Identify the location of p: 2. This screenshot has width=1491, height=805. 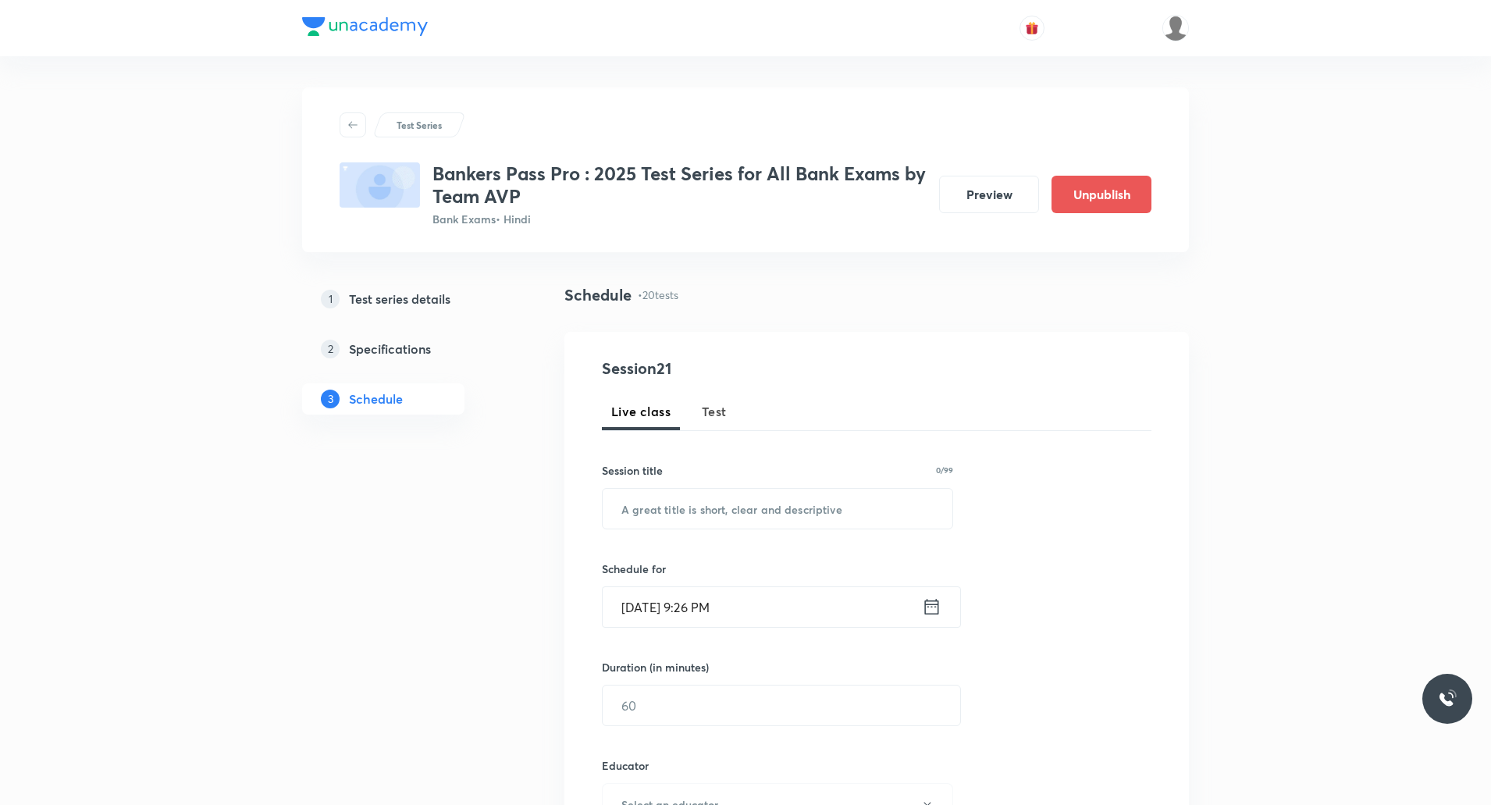
(330, 349).